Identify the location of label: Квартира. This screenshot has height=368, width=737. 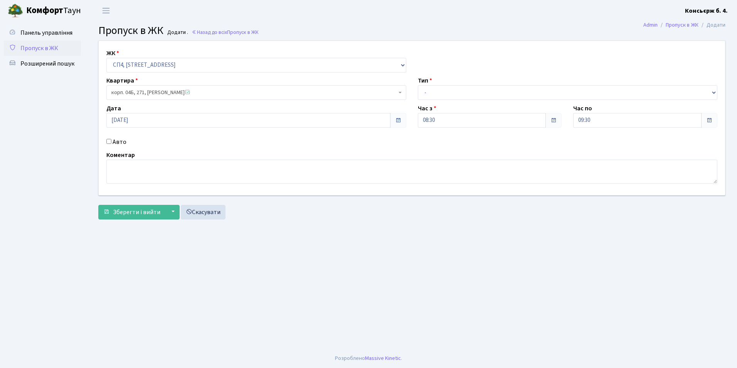
(122, 81).